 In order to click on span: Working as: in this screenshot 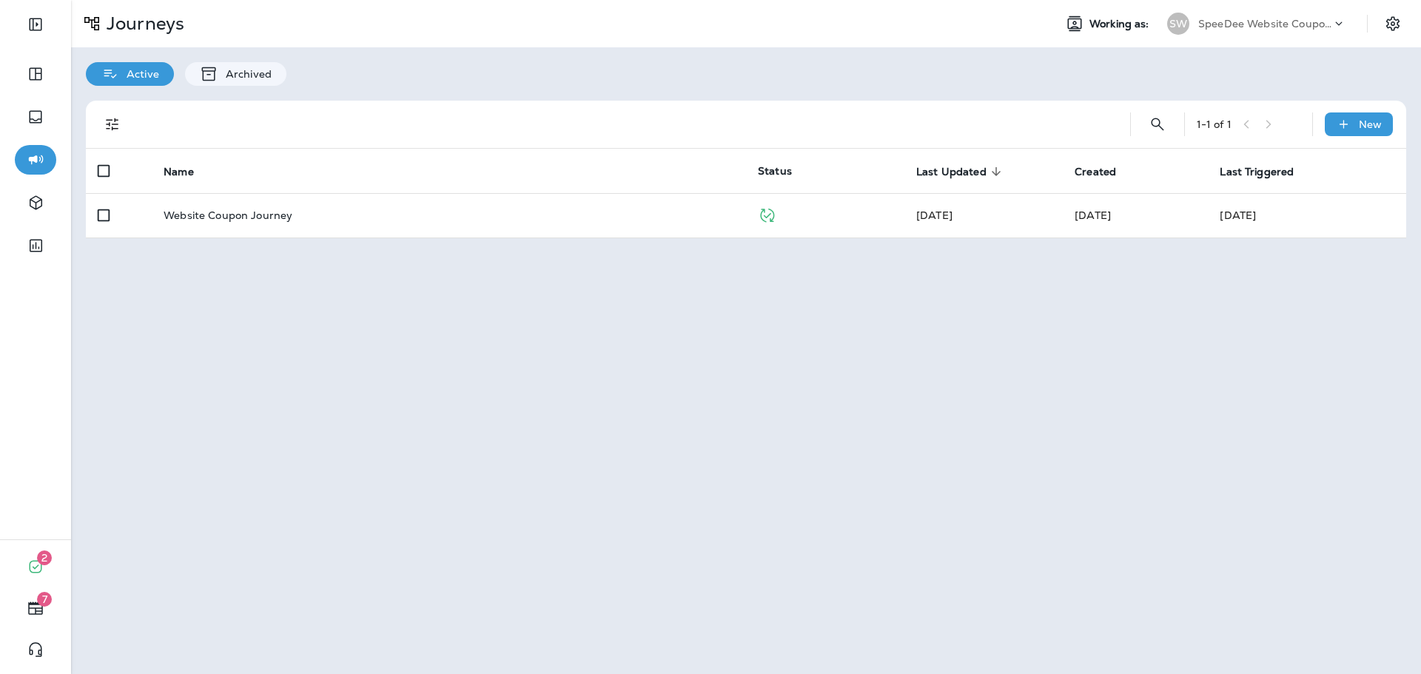, I will do `click(1120, 24)`.